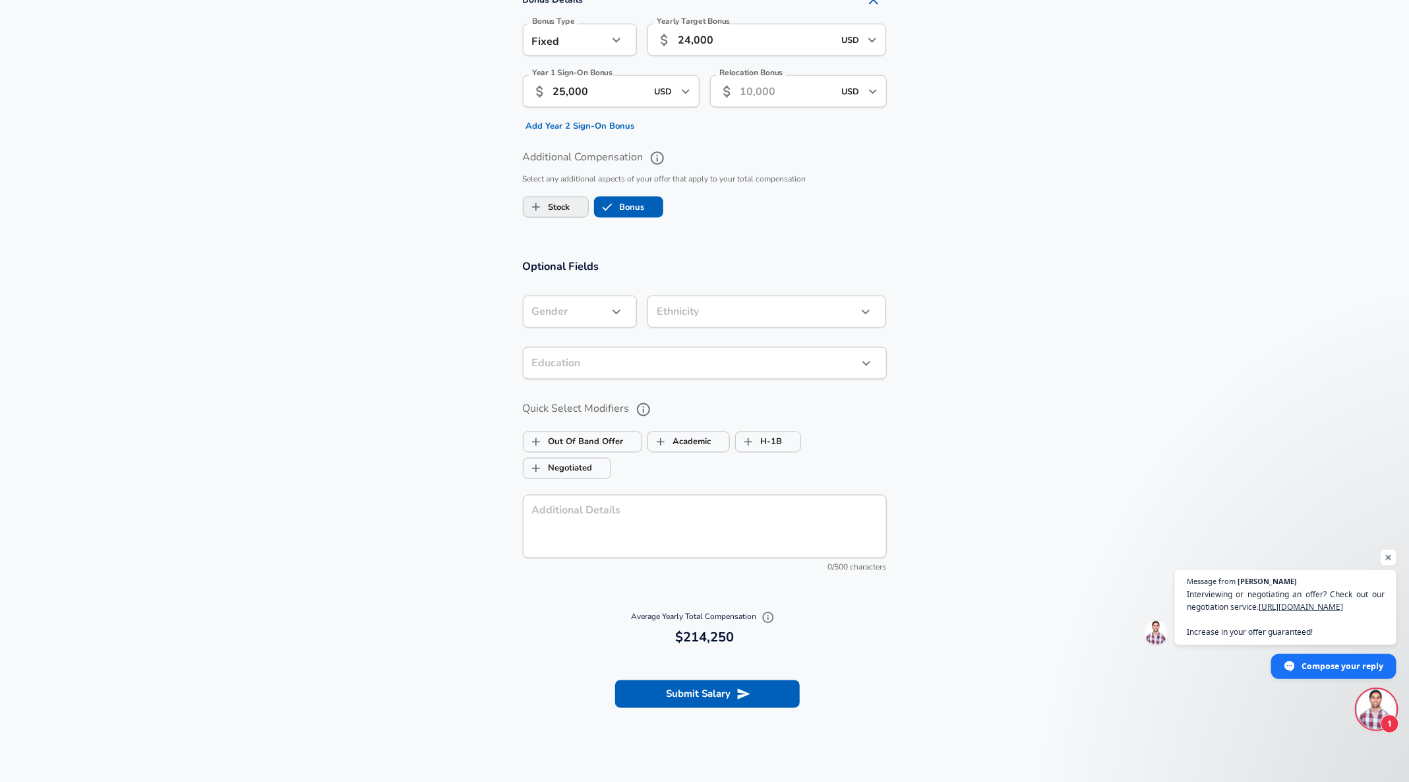 The width and height of the screenshot is (1409, 782). Describe the element at coordinates (536, 207) in the screenshot. I see `span: Stock` at that location.